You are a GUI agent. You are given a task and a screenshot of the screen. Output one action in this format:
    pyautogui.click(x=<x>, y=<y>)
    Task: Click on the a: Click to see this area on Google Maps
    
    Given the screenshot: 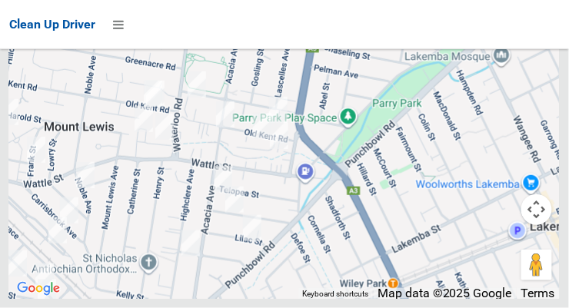 What is the action you would take?
    pyautogui.click(x=38, y=289)
    